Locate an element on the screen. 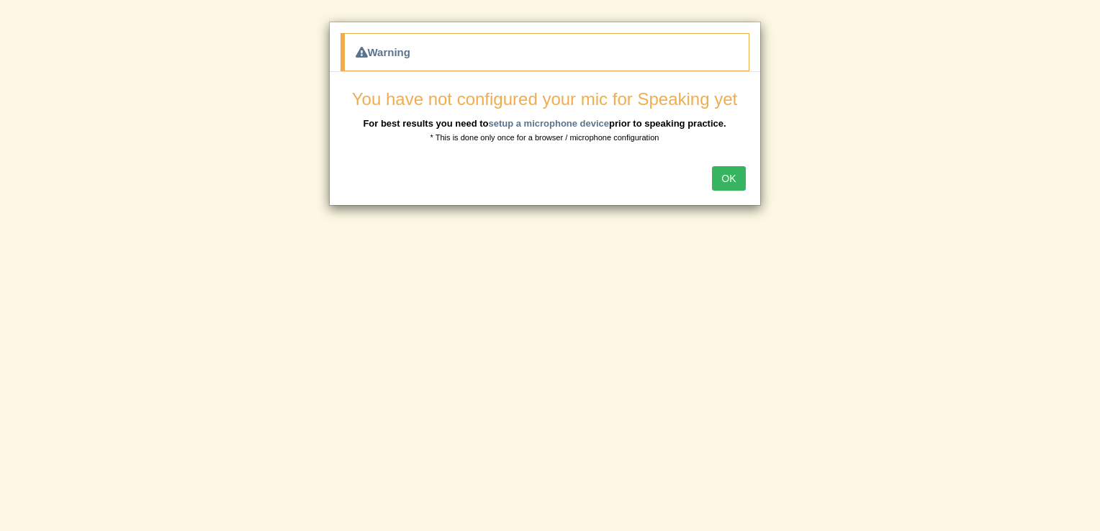 The height and width of the screenshot is (531, 1100). div: Warning is located at coordinates (545, 52).